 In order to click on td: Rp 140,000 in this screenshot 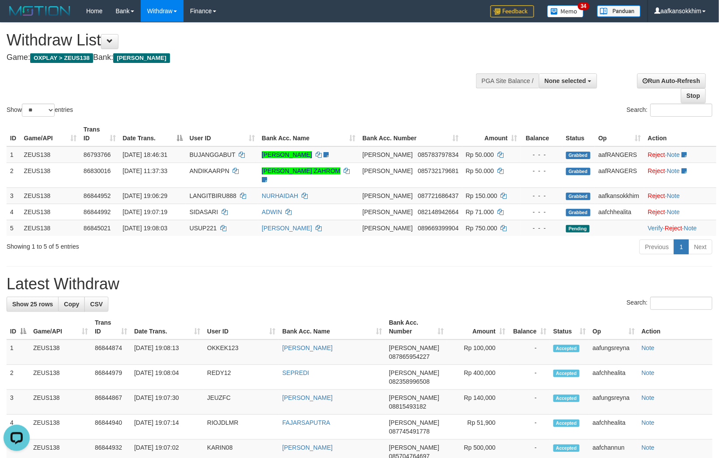, I will do `click(478, 402)`.